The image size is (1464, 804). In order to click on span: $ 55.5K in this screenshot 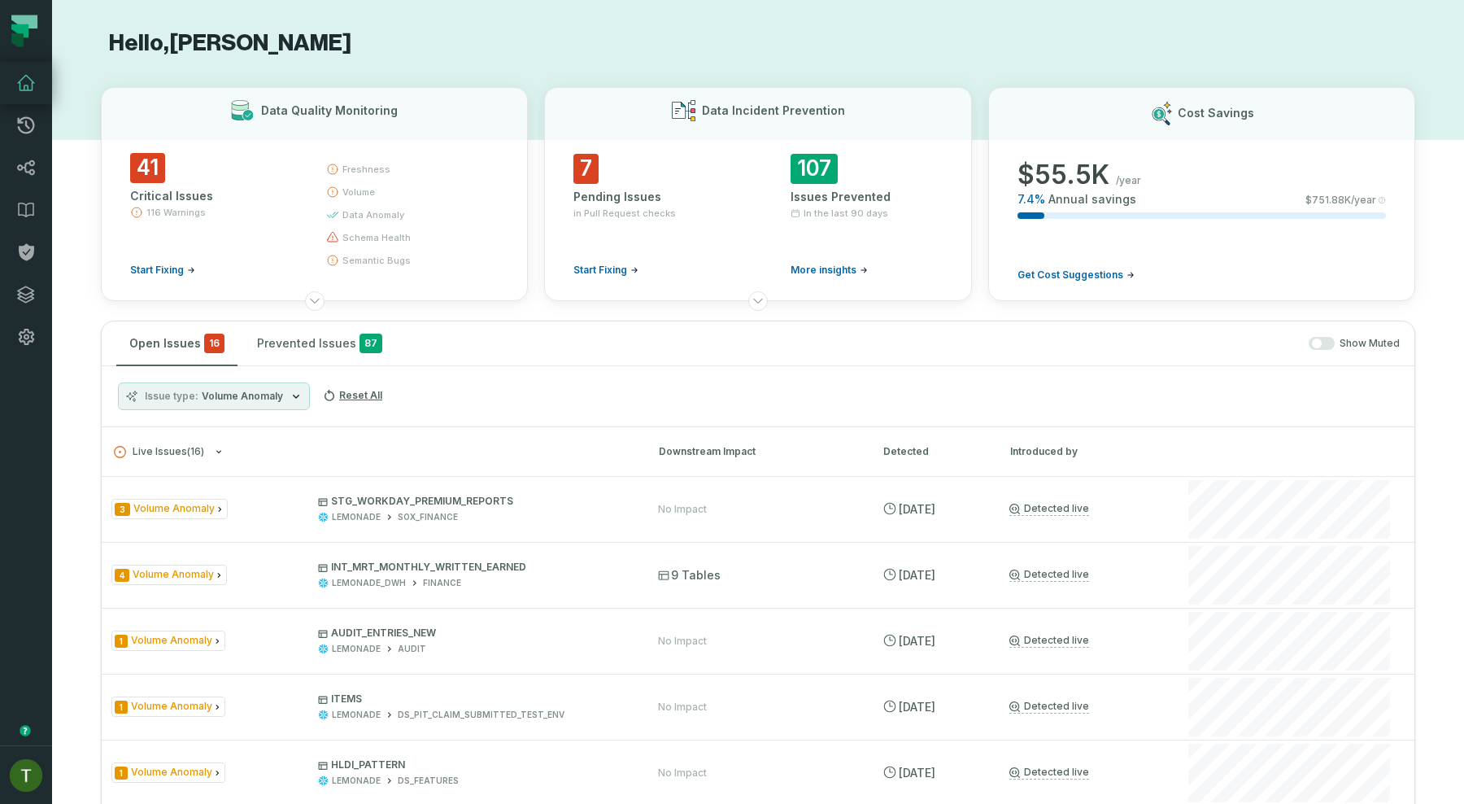, I will do `click(1063, 175)`.